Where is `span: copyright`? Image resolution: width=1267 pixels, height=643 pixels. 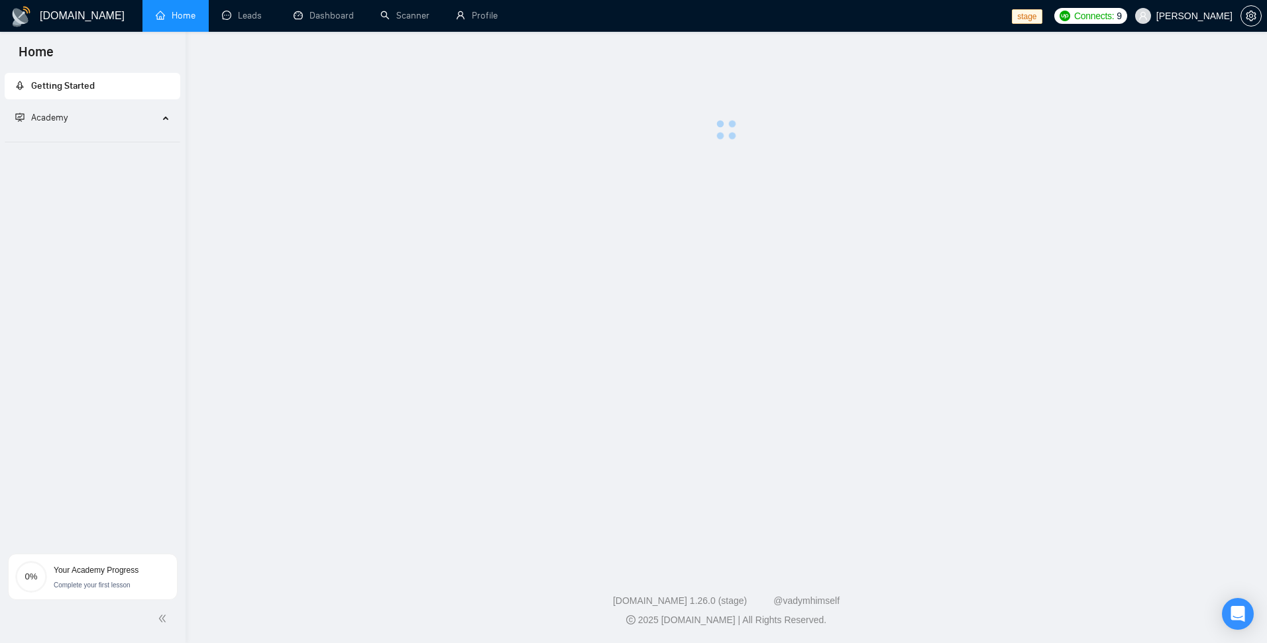 span: copyright is located at coordinates (631, 620).